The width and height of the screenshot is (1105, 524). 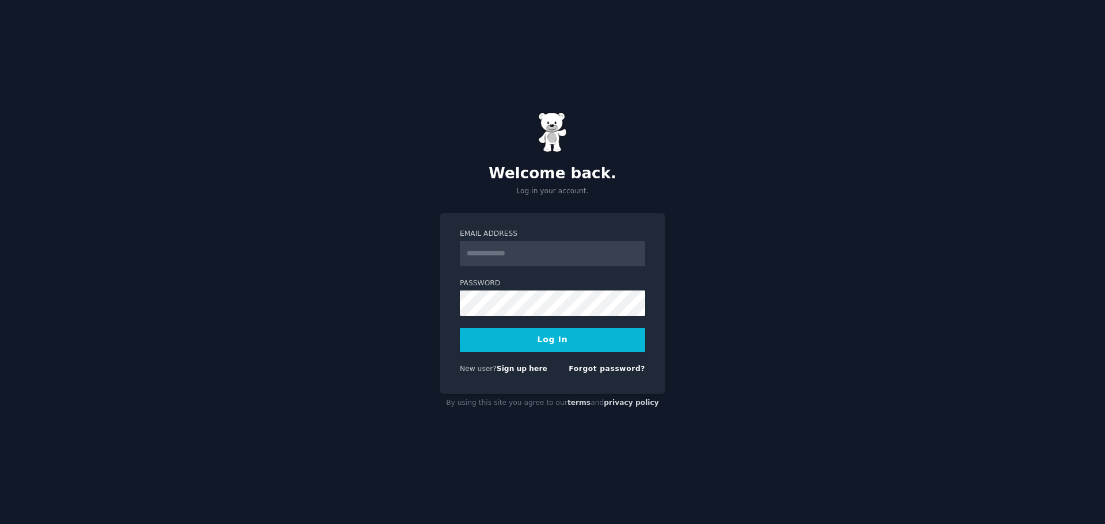 I want to click on span: New user?, so click(x=478, y=369).